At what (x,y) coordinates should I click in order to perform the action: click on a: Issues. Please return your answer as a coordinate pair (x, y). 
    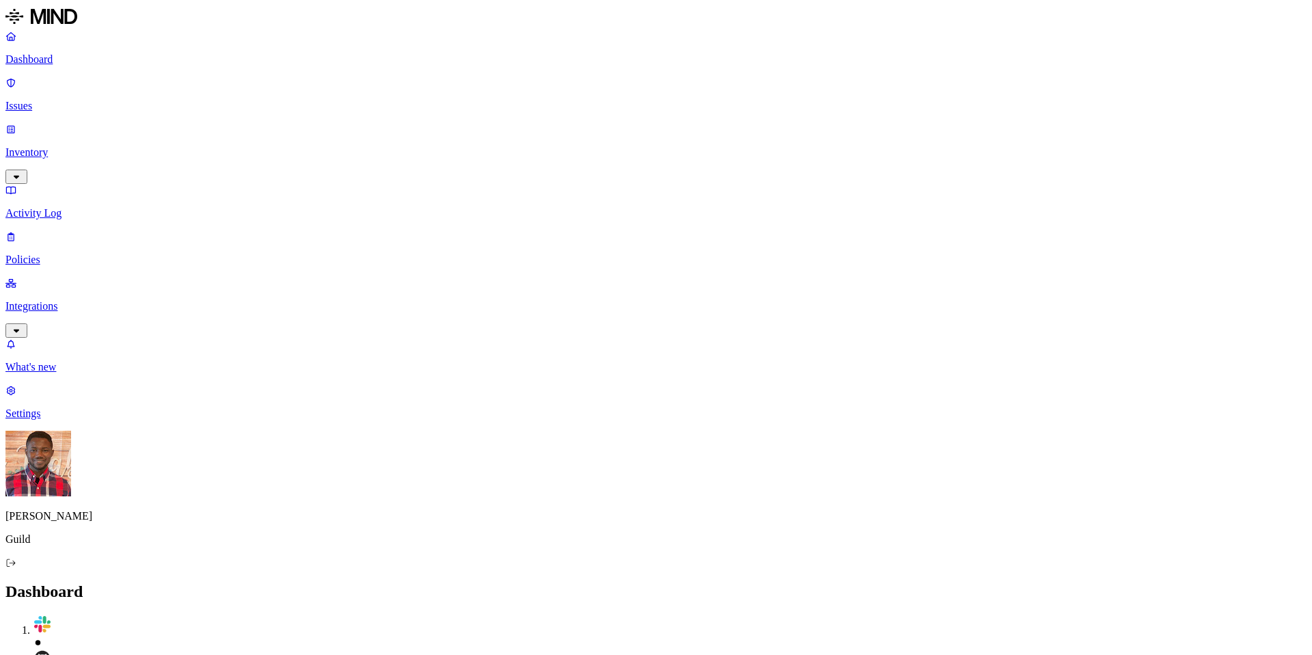
    Looking at the image, I should click on (656, 94).